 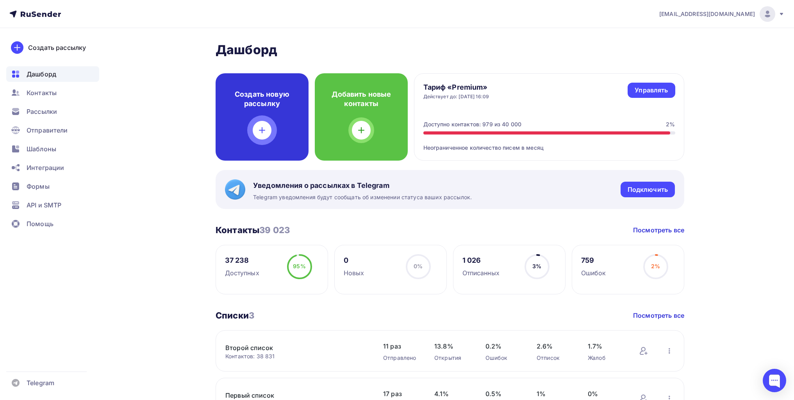 I want to click on span: Рассылки, so click(x=42, y=112).